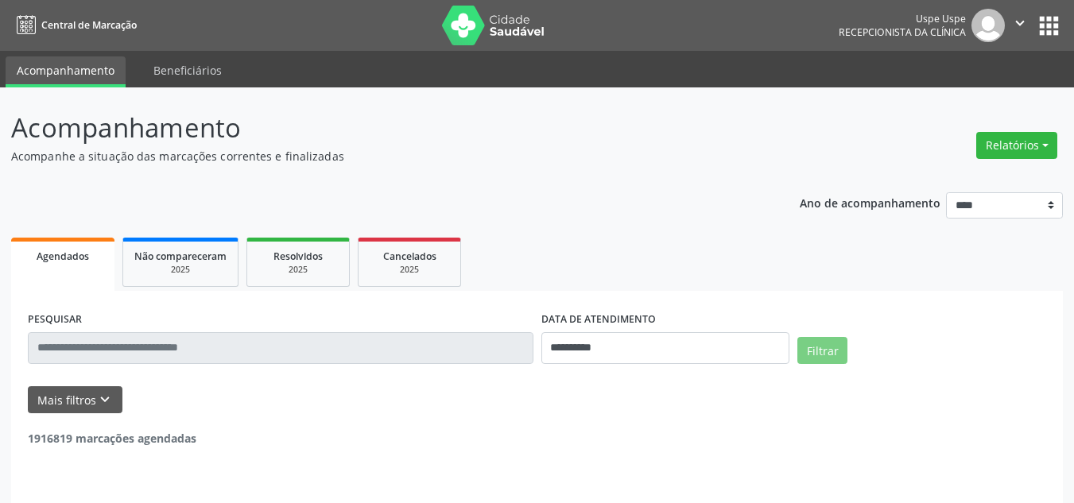 This screenshot has width=1074, height=503. What do you see at coordinates (89, 25) in the screenshot?
I see `span: Central de Marcação` at bounding box center [89, 25].